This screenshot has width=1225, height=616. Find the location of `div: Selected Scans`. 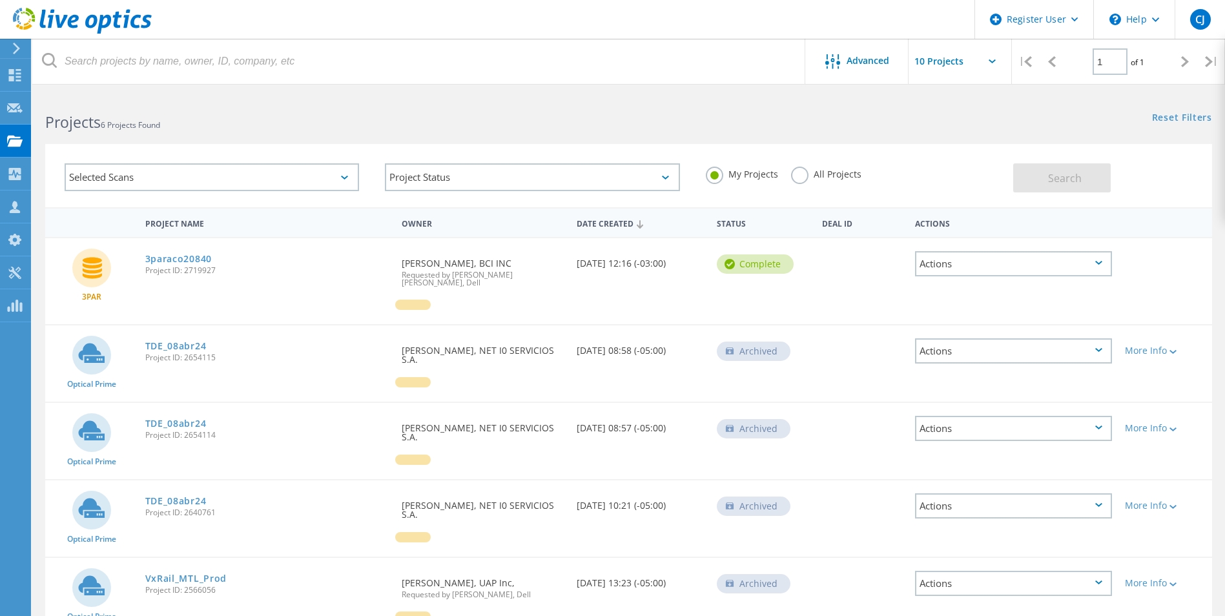

div: Selected Scans is located at coordinates (212, 177).